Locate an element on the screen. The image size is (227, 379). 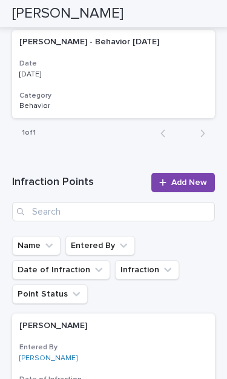
button: Back is located at coordinates (167, 133).